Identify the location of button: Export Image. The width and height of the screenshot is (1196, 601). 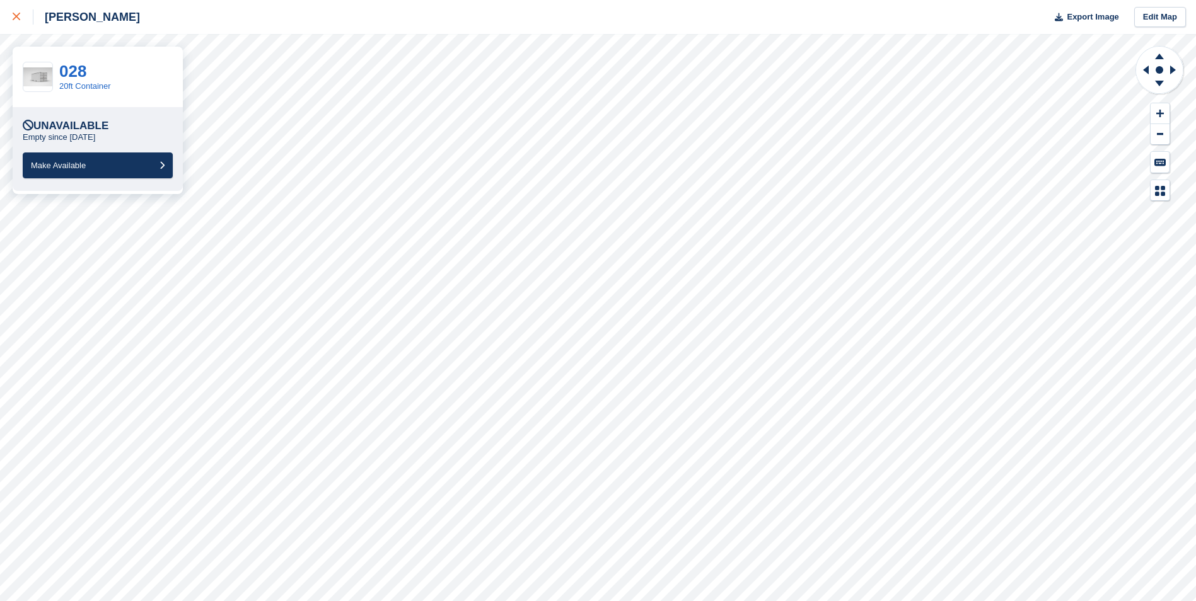
(1083, 17).